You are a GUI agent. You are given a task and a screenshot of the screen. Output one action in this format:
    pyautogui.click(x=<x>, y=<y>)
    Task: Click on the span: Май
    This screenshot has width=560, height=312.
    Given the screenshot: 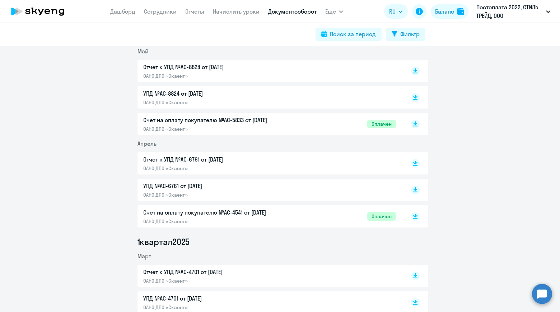 What is the action you would take?
    pyautogui.click(x=143, y=51)
    